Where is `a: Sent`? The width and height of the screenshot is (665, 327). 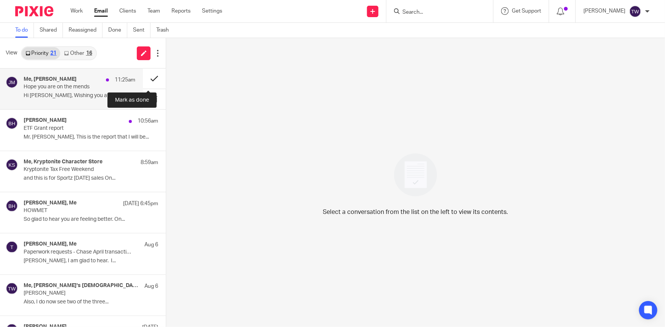 a: Sent is located at coordinates (142, 30).